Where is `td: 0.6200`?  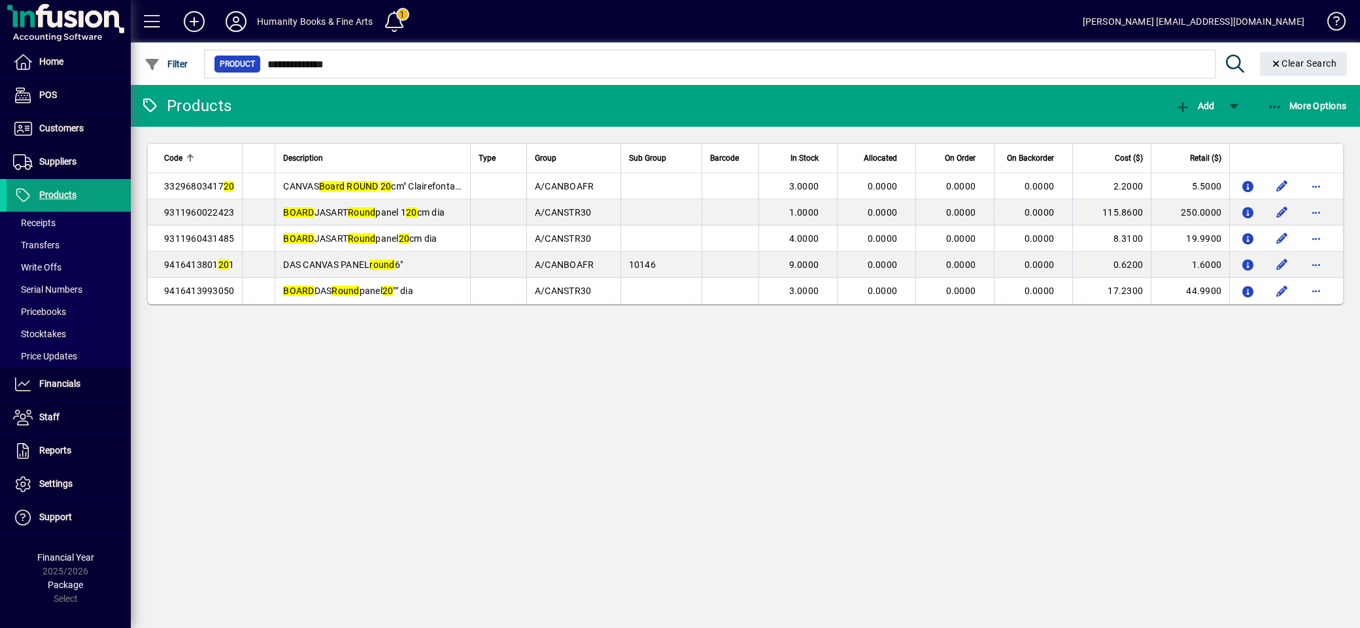
td: 0.6200 is located at coordinates (1112, 265).